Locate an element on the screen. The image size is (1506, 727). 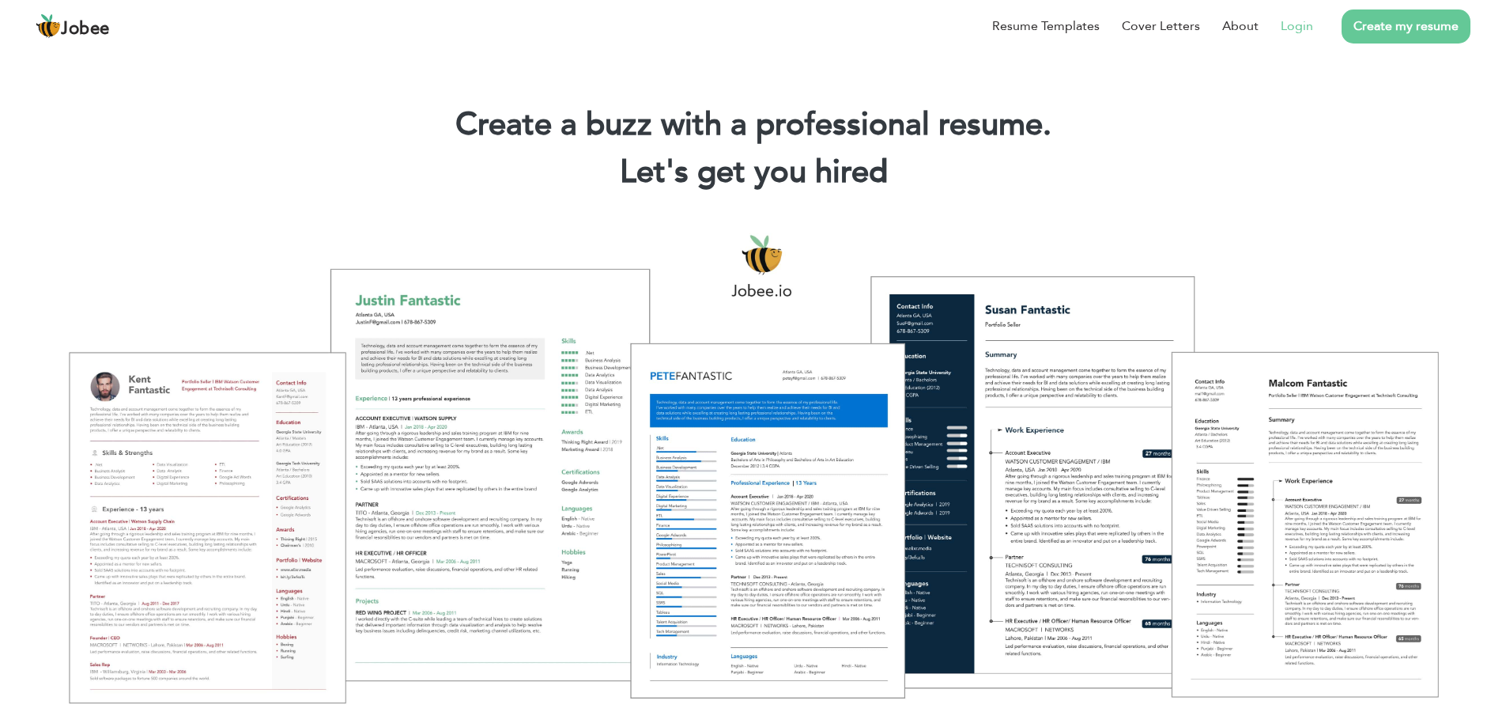
h1: Create a buzz with a professional resume. is located at coordinates (753, 125).